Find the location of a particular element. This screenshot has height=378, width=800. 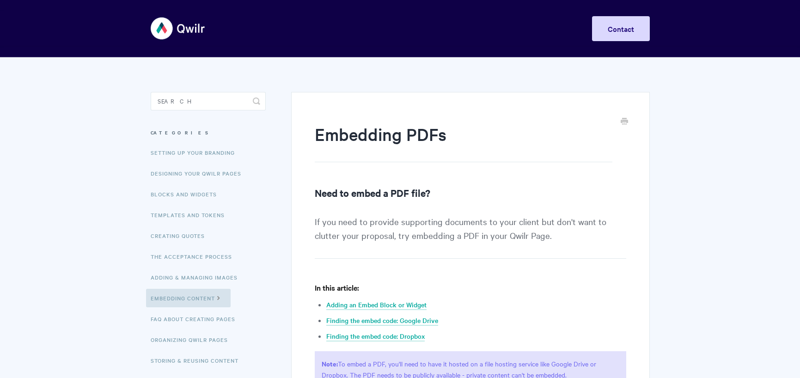

a: Designing Your Qwilr Pages is located at coordinates (199, 173).